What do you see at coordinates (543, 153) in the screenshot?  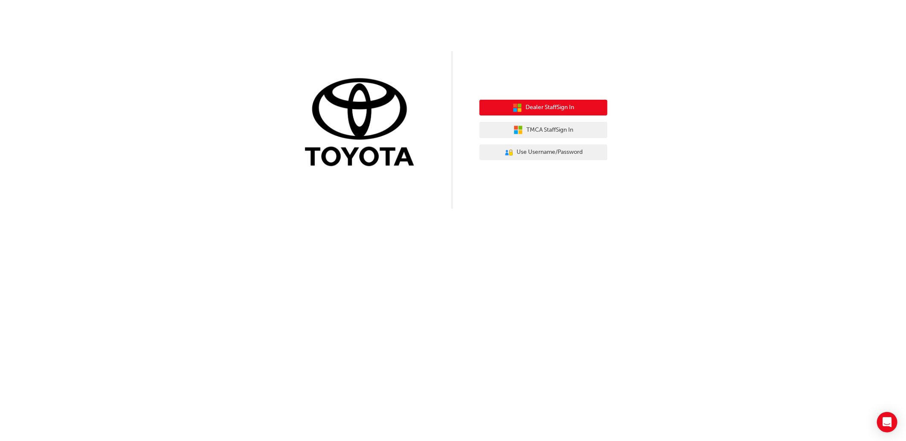 I see `button: Use Username/Password` at bounding box center [543, 153].